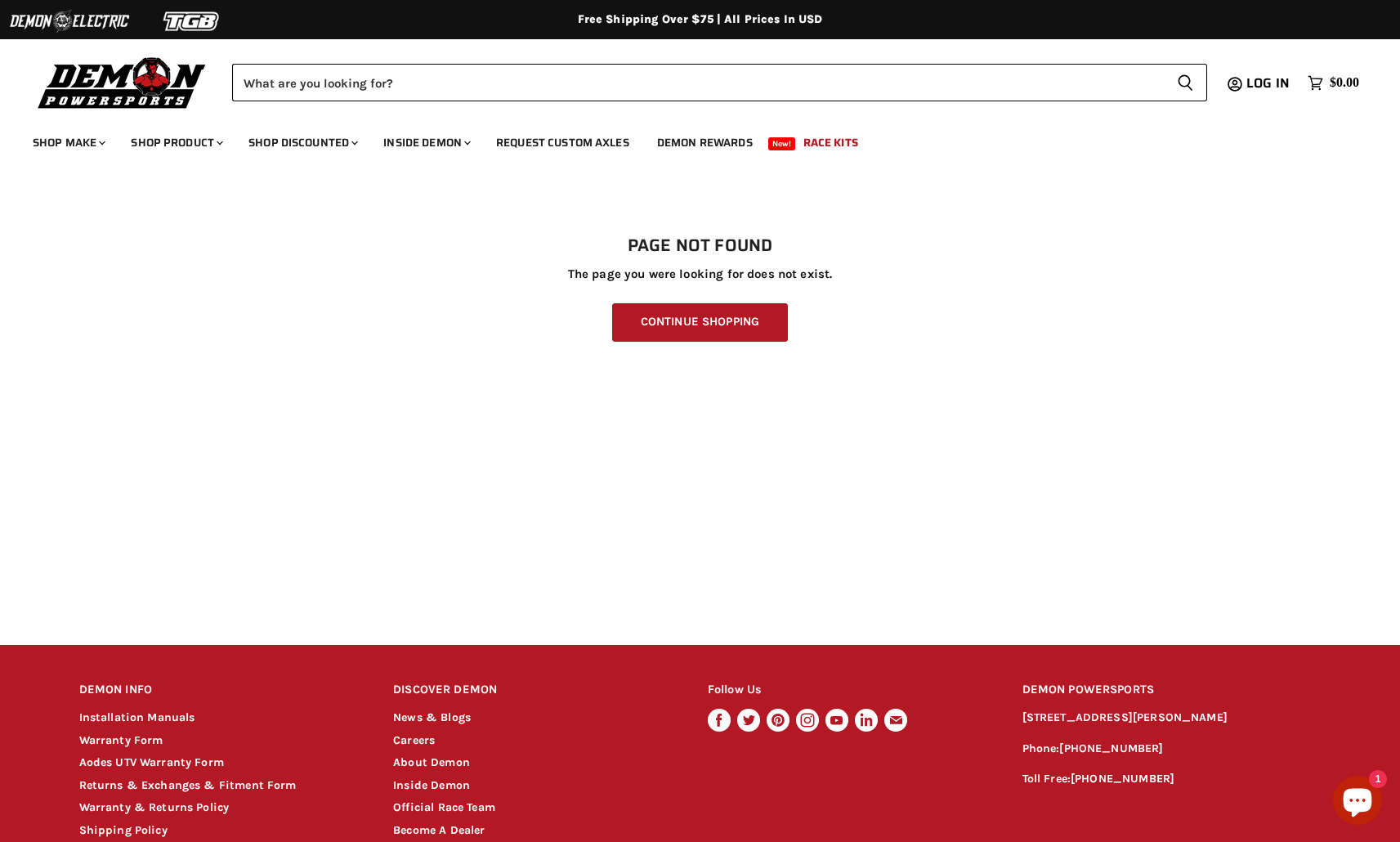 The image size is (1400, 842). Describe the element at coordinates (155, 806) in the screenshot. I see `a: Warranty & Returns Policy` at that location.